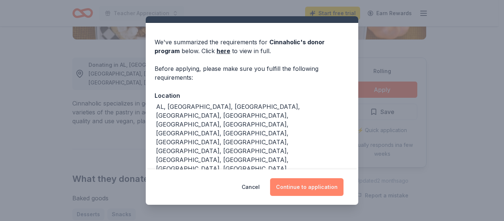 This screenshot has height=221, width=504. What do you see at coordinates (250, 187) in the screenshot?
I see `button: Cancel` at bounding box center [250, 187].